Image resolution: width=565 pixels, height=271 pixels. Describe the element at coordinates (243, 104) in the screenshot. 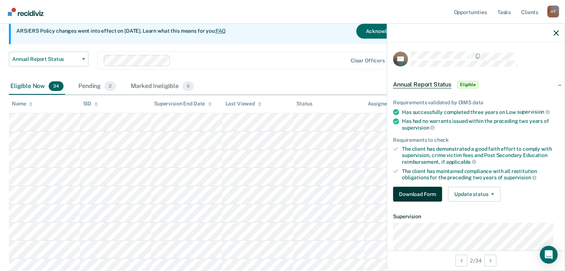

I see `div: Last Viewed` at that location.